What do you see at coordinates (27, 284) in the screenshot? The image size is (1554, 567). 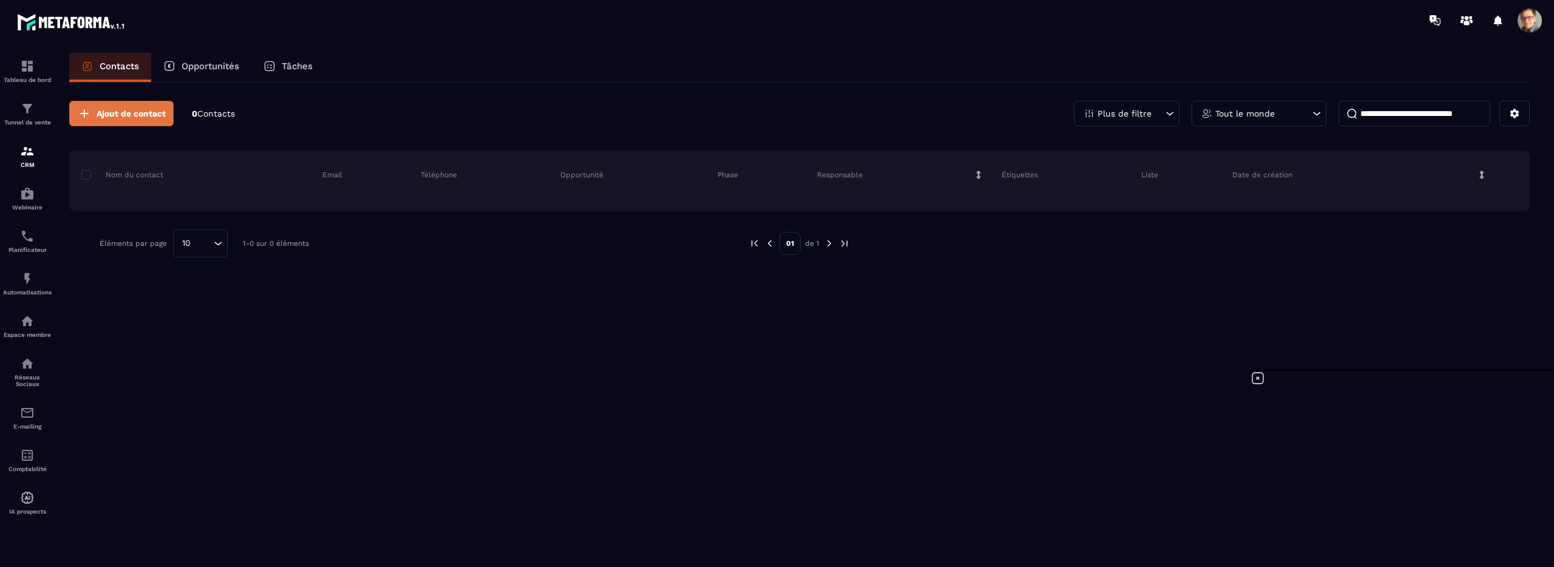 I see `a: automationsautomationsAutomatisations` at bounding box center [27, 284].